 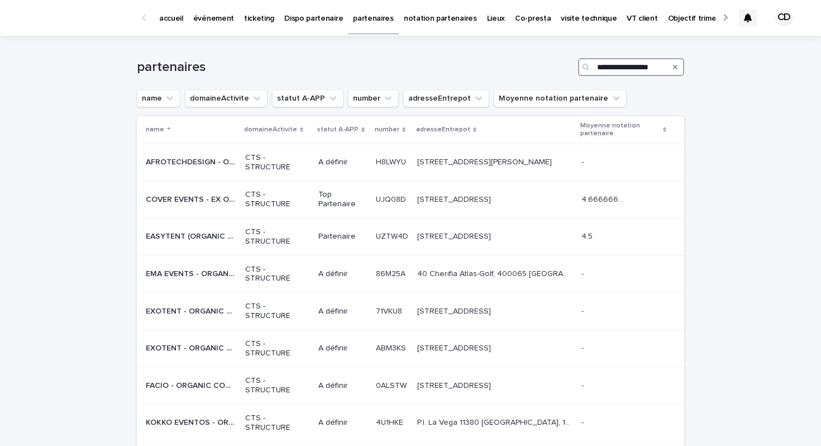 I want to click on p: FACIO - ORGANIC CONCEPT SWEDEN, so click(x=192, y=384).